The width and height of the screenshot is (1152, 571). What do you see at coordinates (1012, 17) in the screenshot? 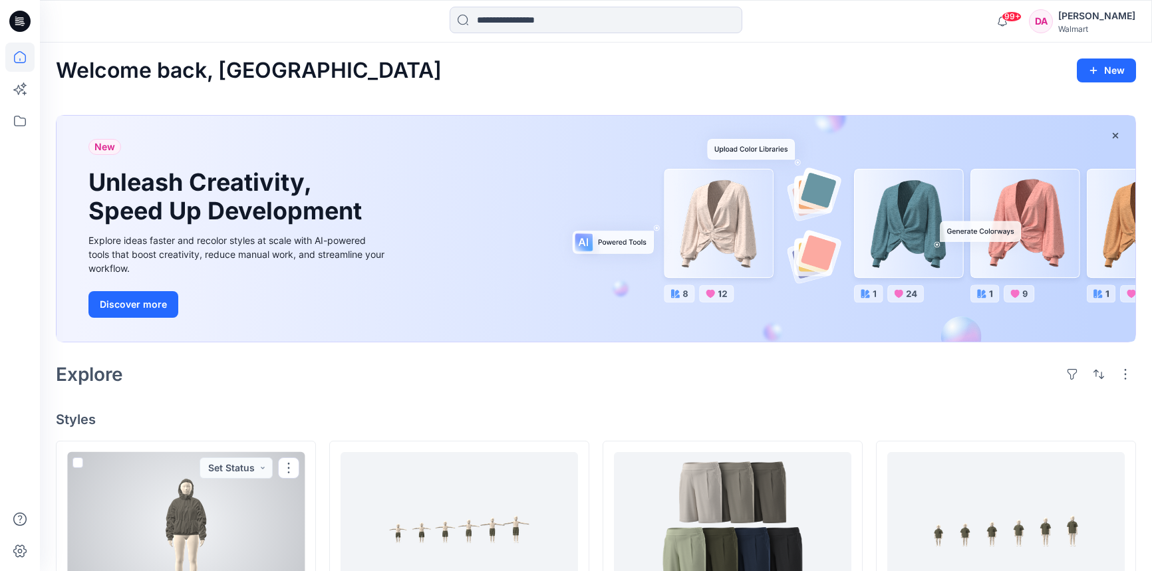
I see `span: 99+` at bounding box center [1012, 17].